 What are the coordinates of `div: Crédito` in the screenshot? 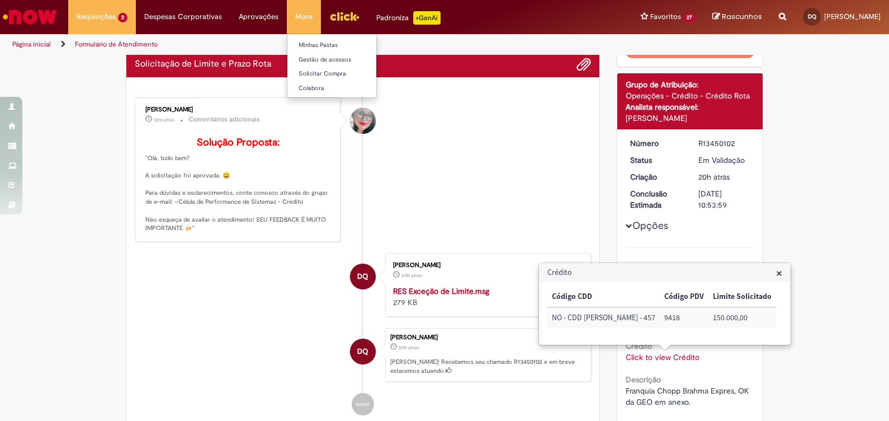 It's located at (665, 304).